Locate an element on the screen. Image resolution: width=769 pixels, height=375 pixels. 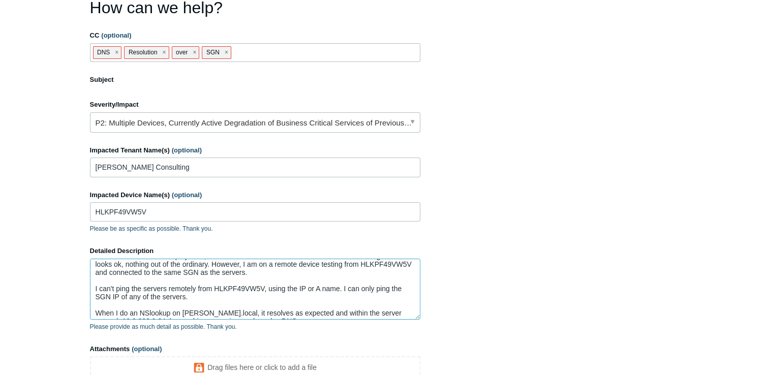
span: over is located at coordinates (181, 52).